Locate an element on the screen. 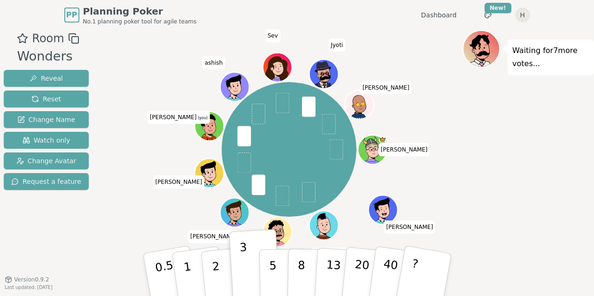 This screenshot has height=296, width=594. span: No.1 planning poker tool for agile teams is located at coordinates (140, 22).